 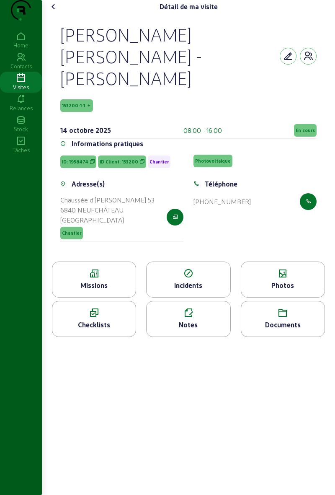 What do you see at coordinates (119, 162) in the screenshot?
I see `span: ID Client: 153200` at bounding box center [119, 162].